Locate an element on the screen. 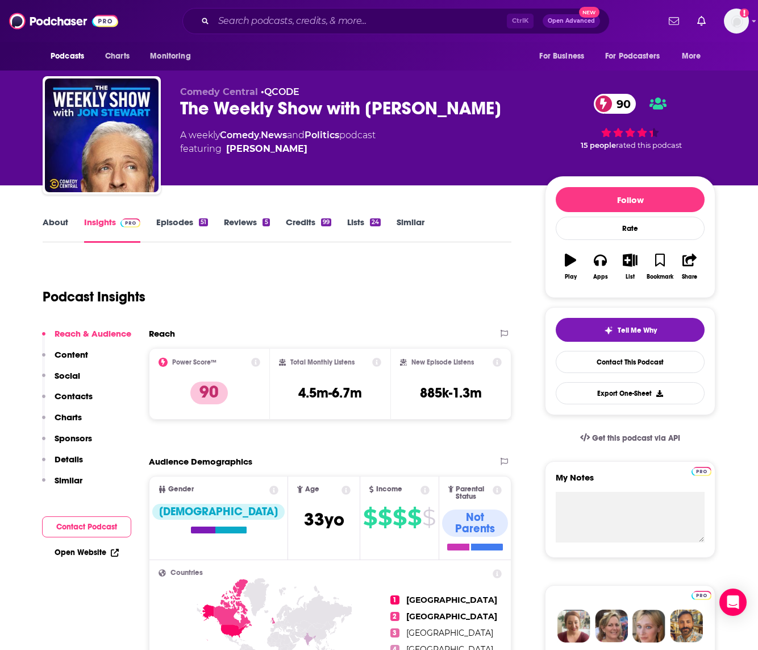  span: and is located at coordinates (296, 135).